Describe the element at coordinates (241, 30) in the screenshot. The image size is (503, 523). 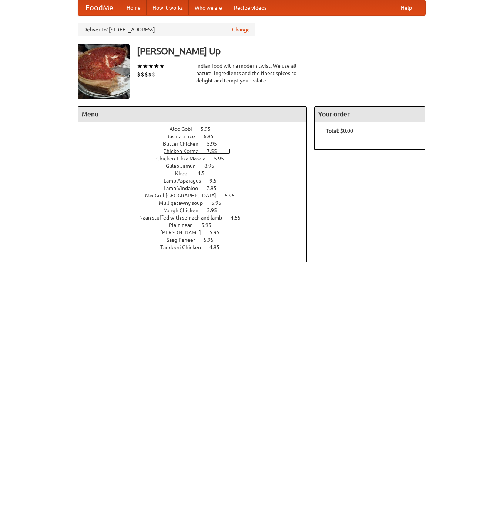
I see `a: Change` at that location.